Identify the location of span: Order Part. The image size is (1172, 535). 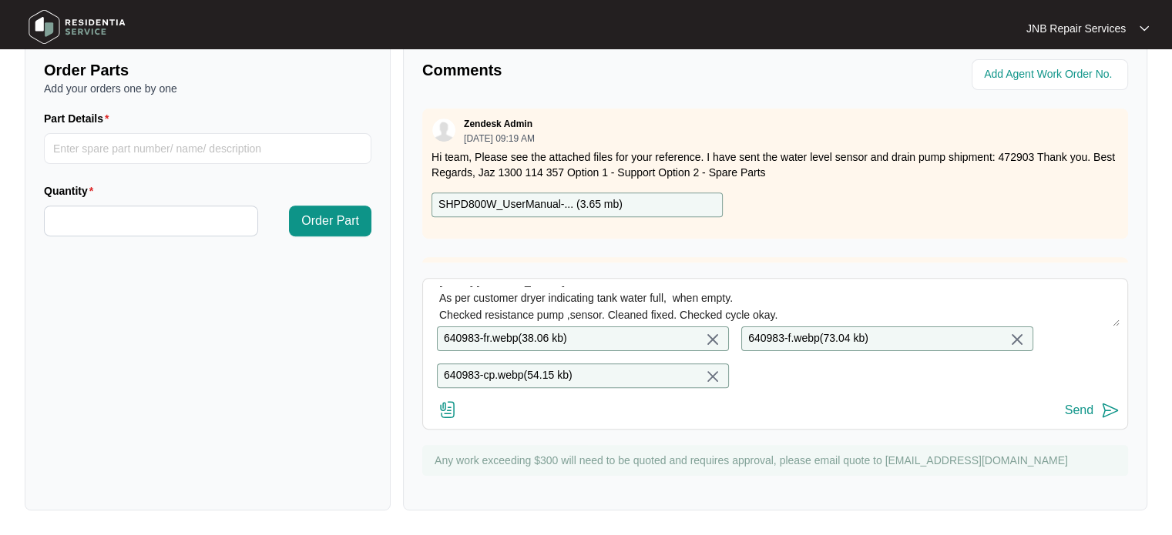
(330, 221).